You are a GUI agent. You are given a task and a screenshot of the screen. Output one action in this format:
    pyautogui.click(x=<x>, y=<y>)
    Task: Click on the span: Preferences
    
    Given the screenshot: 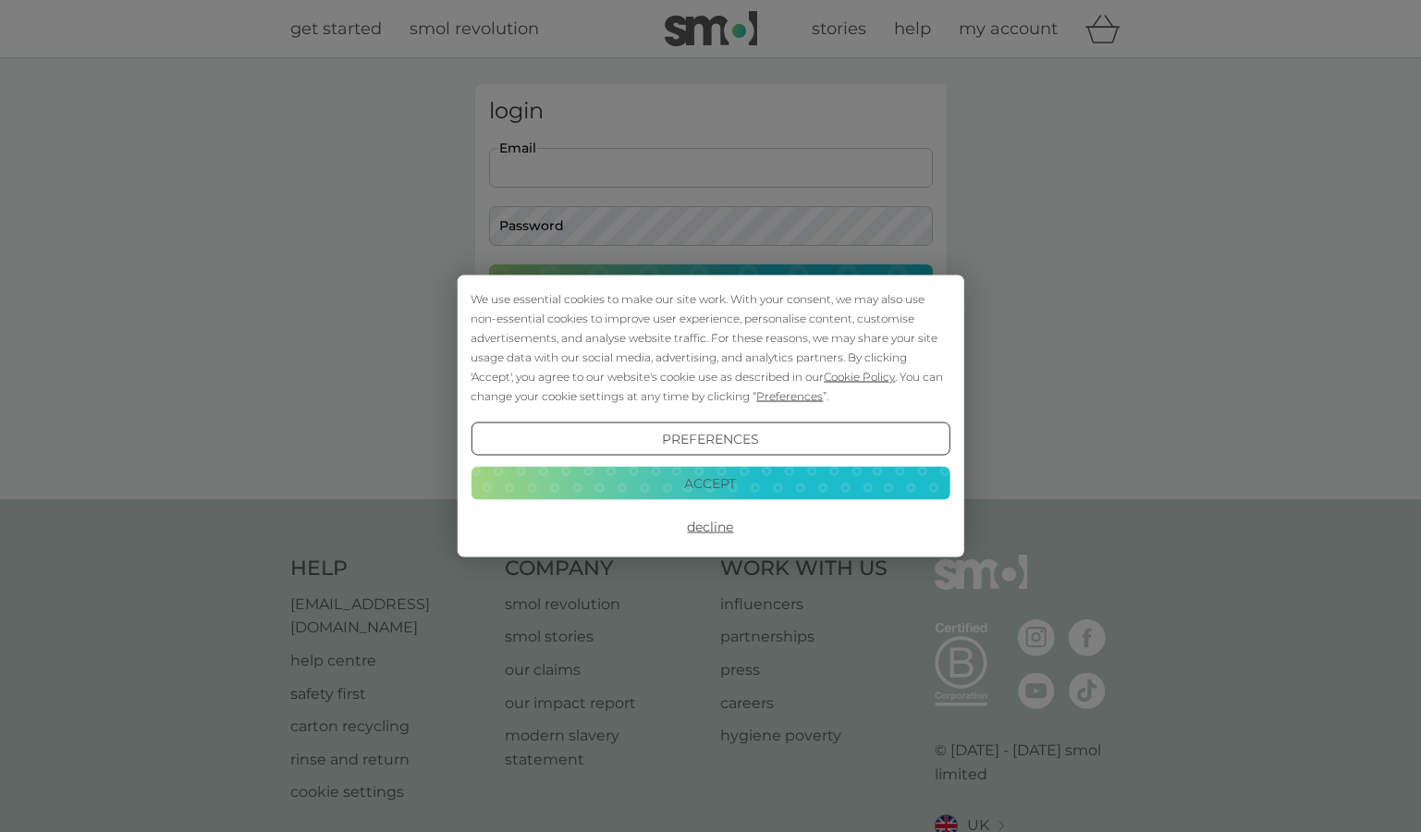 What is the action you would take?
    pyautogui.click(x=789, y=396)
    